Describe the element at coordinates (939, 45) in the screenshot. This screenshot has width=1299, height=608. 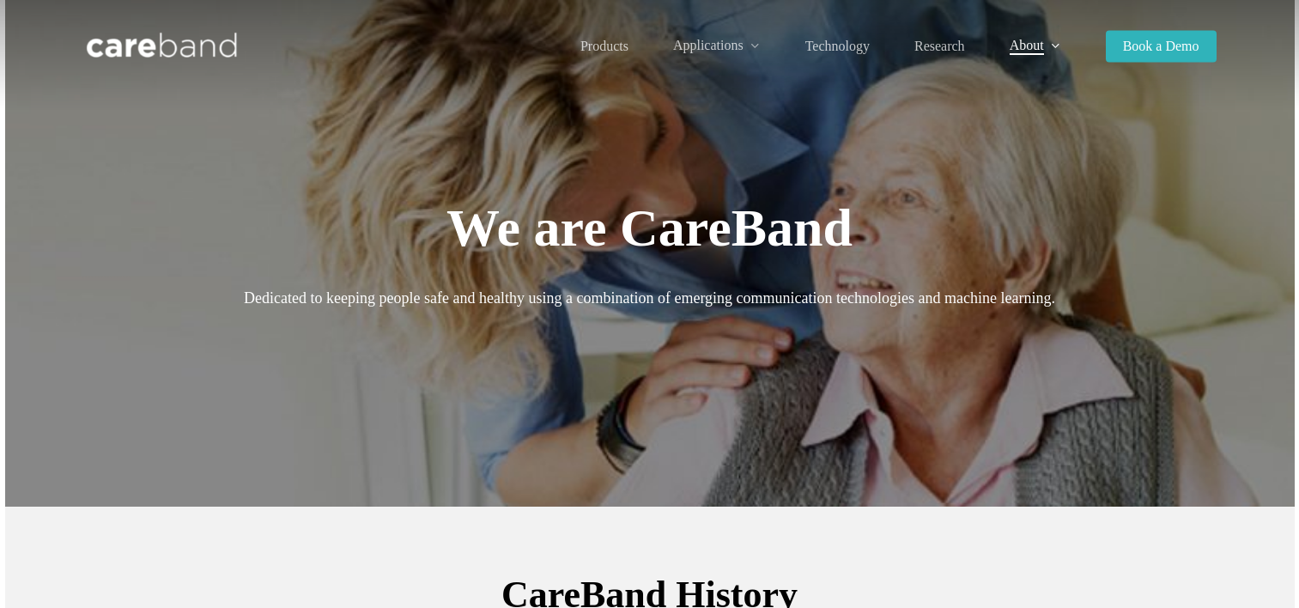
I see `span: Research` at that location.